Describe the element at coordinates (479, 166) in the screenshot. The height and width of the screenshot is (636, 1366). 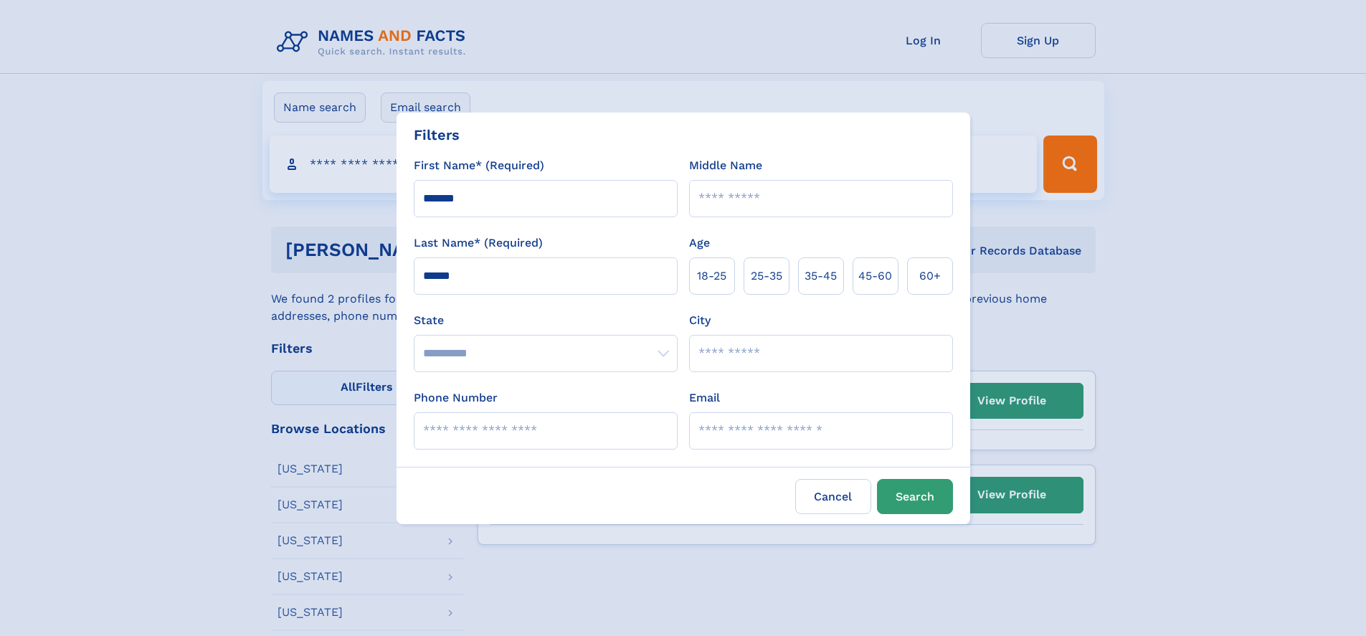
I see `label: First Name* (Required)` at that location.